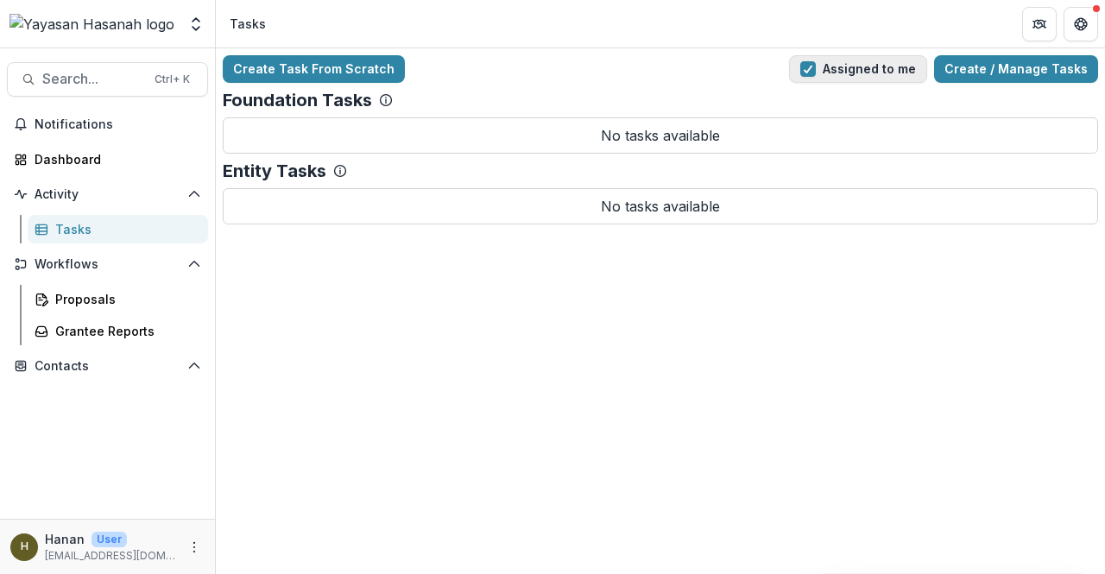  Describe the element at coordinates (117, 299) in the screenshot. I see `a: Proposals` at that location.